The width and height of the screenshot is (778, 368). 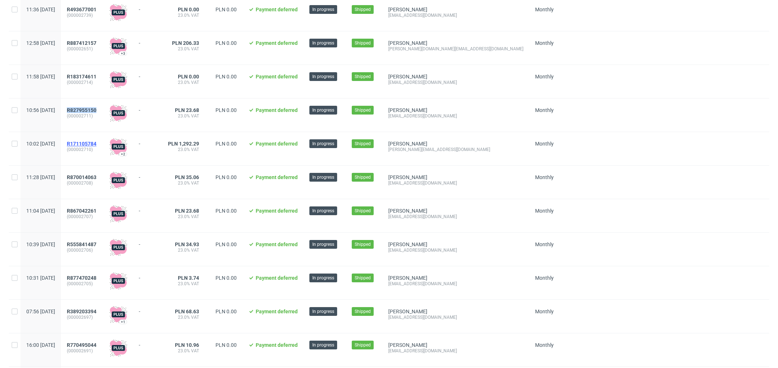 What do you see at coordinates (82, 116) in the screenshot?
I see `span: (000002711)` at bounding box center [82, 116].